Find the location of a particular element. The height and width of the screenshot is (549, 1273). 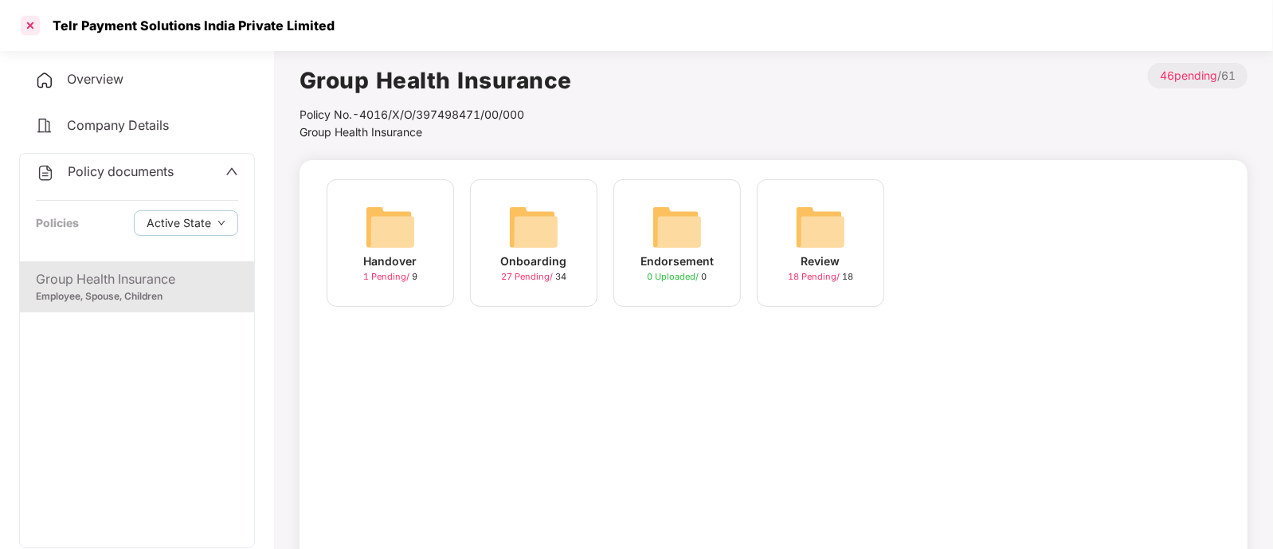

div: Review is located at coordinates (821, 261).